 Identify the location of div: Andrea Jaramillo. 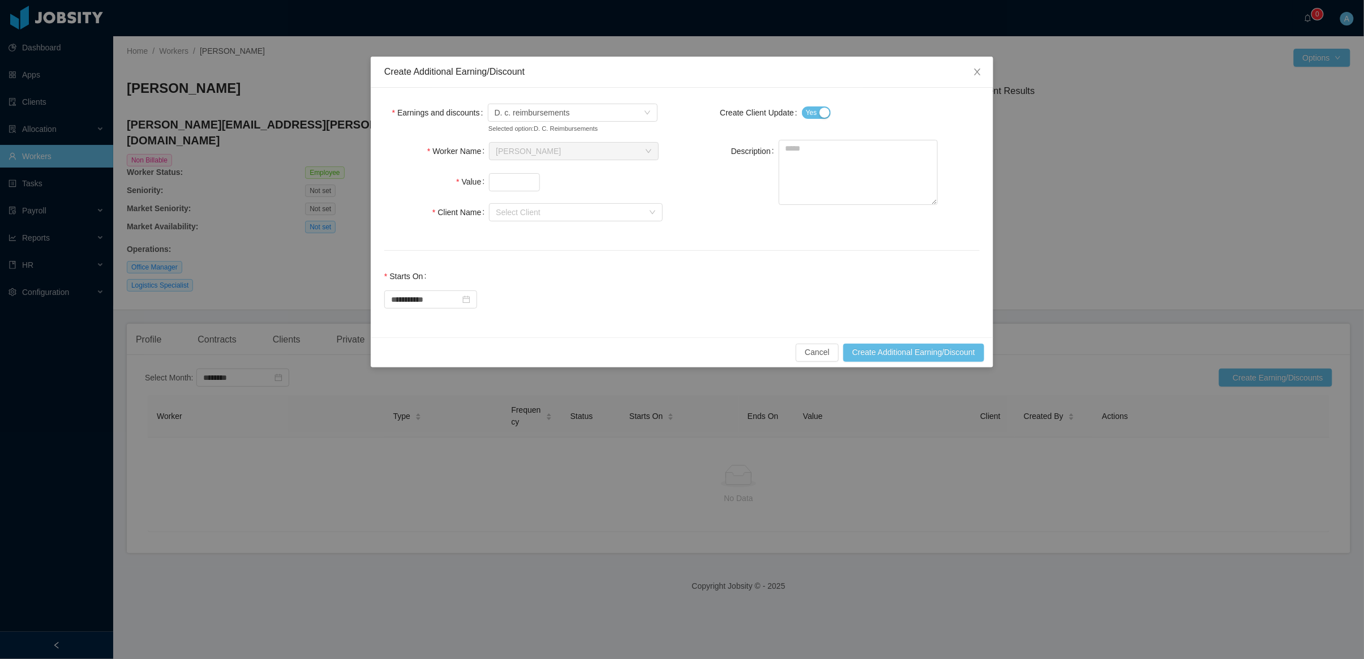
(528, 151).